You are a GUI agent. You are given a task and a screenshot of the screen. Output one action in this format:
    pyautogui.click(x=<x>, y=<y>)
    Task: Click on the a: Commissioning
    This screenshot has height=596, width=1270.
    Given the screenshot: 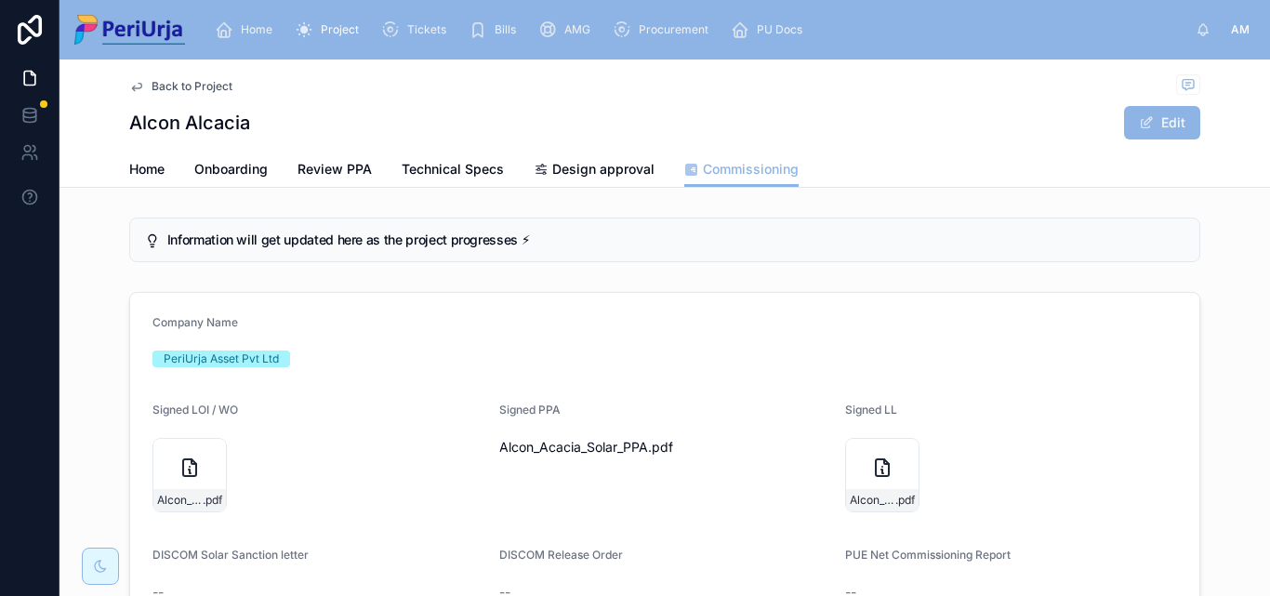 What is the action you would take?
    pyautogui.click(x=741, y=170)
    